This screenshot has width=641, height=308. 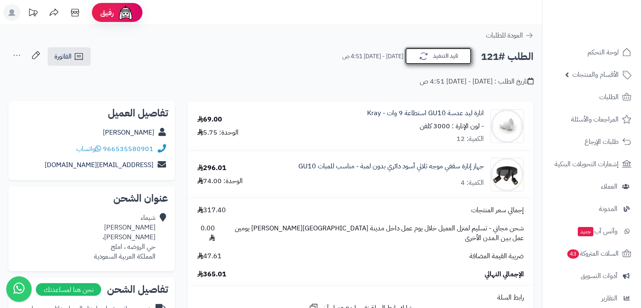 What do you see at coordinates (391, 166) in the screenshot?
I see `a: جهاز إنارة سقفي موجه ثلاثي أسود دائري بدون لمبة - مناسب للمبات GU10` at bounding box center [391, 166].